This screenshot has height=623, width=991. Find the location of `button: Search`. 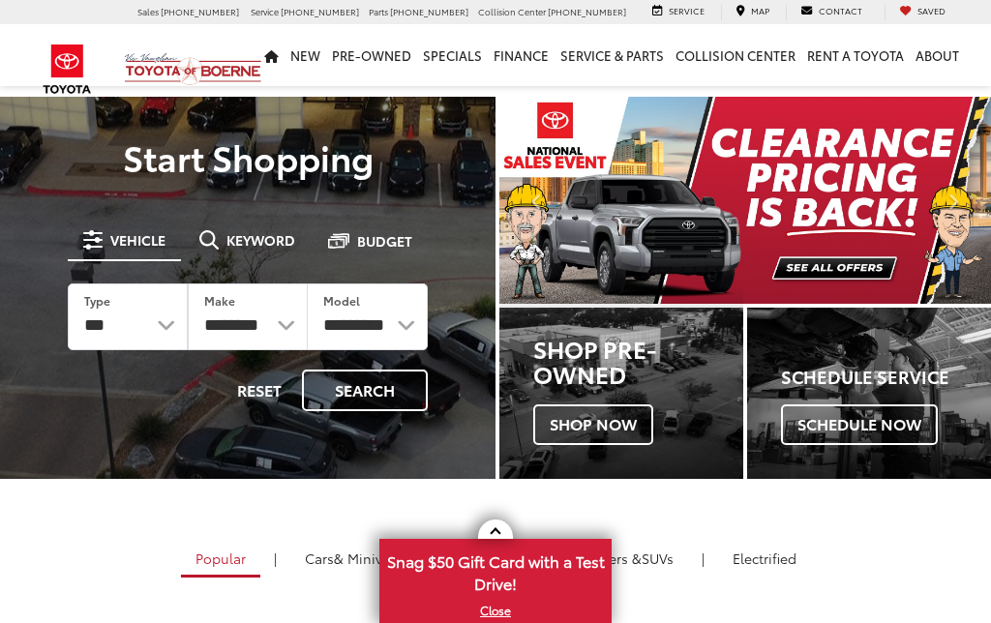

button: Search is located at coordinates (365, 390).